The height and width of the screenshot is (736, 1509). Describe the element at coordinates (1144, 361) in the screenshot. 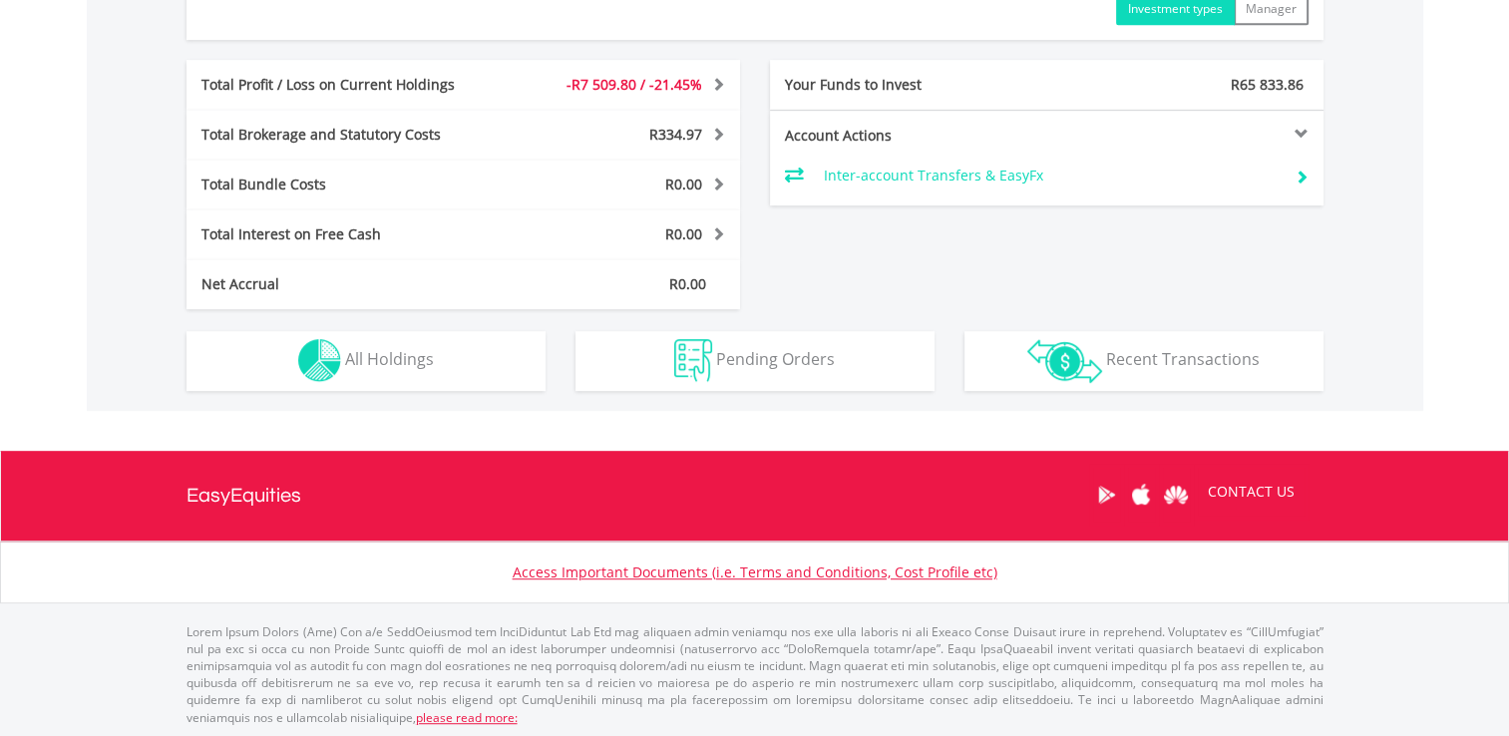

I see `button: Recent Transactions` at that location.